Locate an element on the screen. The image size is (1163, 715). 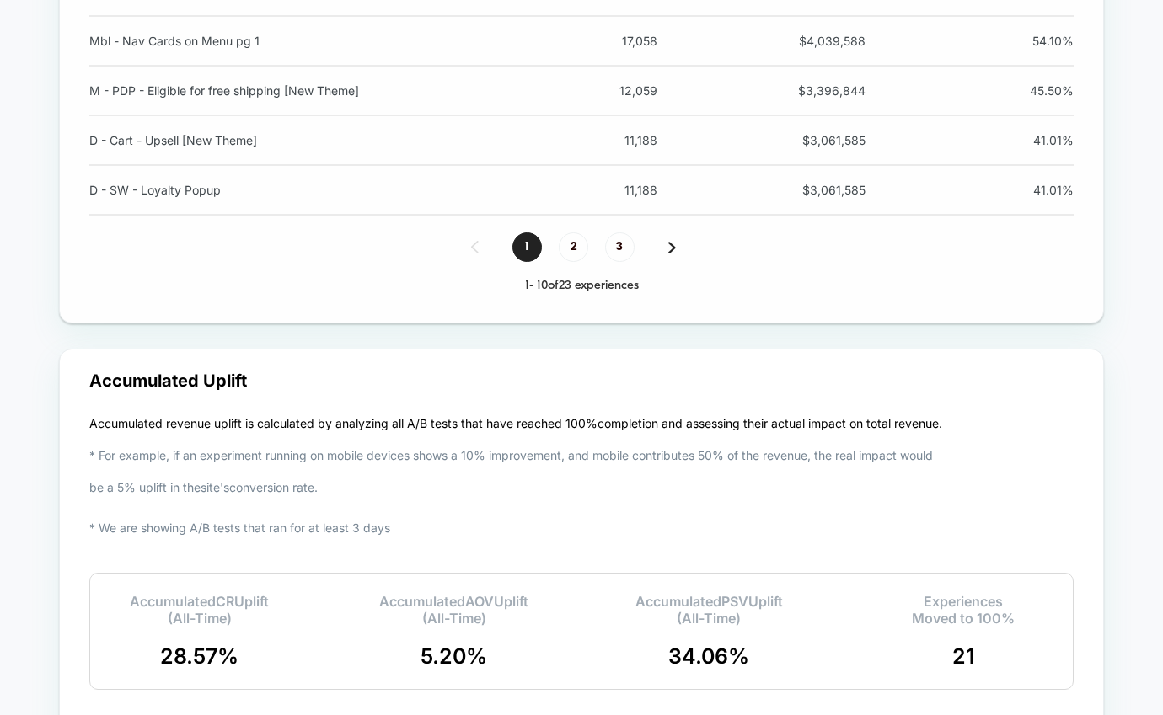
span: Experiences Moved to 100% is located at coordinates (963, 610).